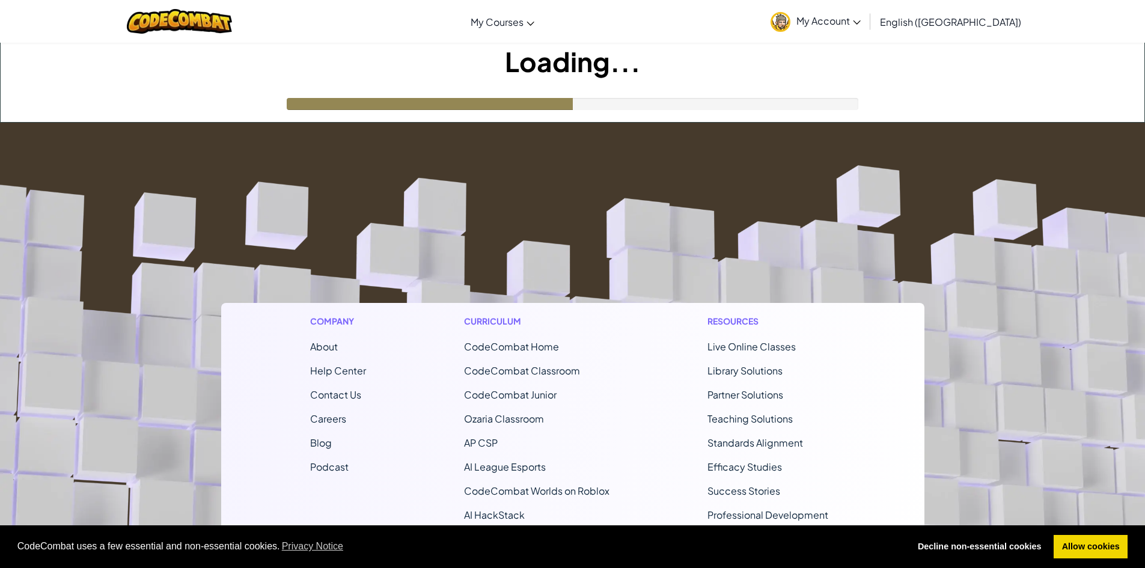 The width and height of the screenshot is (1145, 568). What do you see at coordinates (179, 21) in the screenshot?
I see `img: CodeCombat logo` at bounding box center [179, 21].